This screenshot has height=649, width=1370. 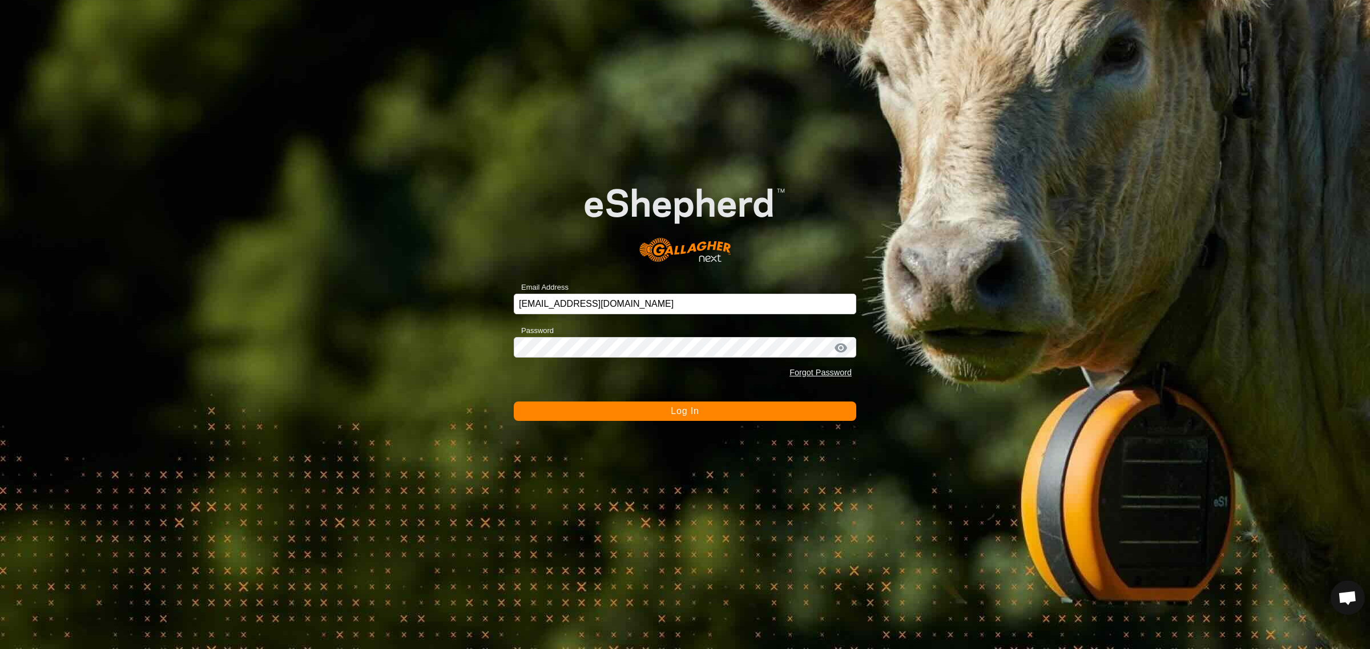 I want to click on label: Email Address, so click(x=541, y=288).